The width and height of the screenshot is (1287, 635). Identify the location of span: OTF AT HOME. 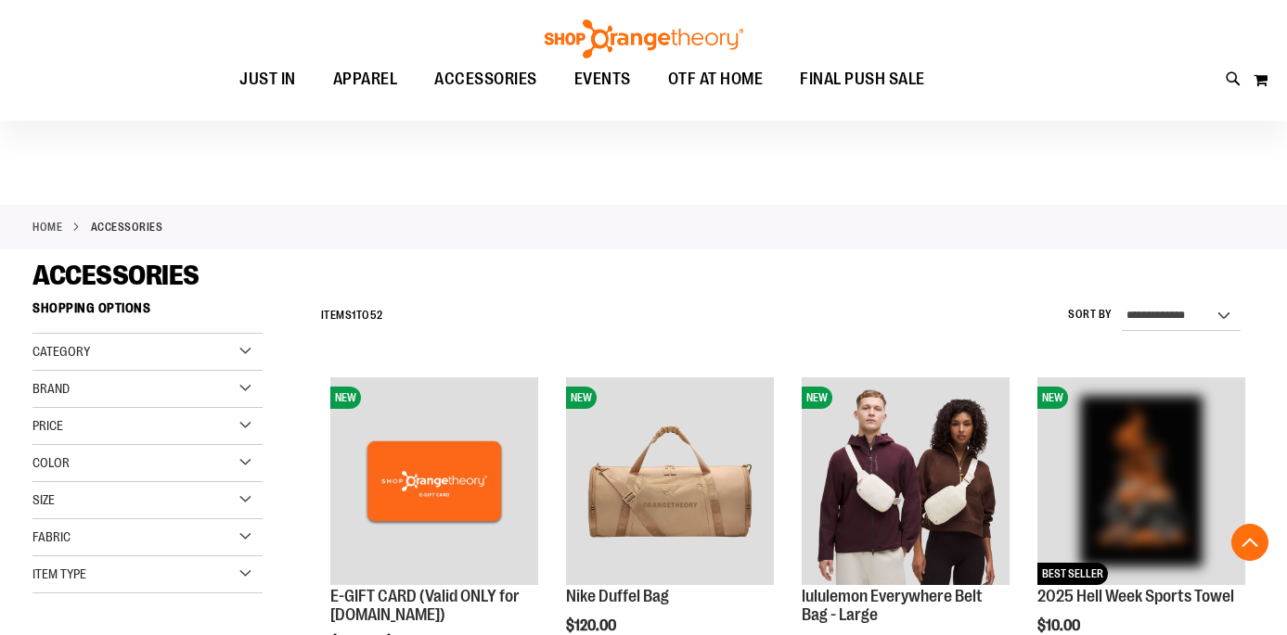
(715, 79).